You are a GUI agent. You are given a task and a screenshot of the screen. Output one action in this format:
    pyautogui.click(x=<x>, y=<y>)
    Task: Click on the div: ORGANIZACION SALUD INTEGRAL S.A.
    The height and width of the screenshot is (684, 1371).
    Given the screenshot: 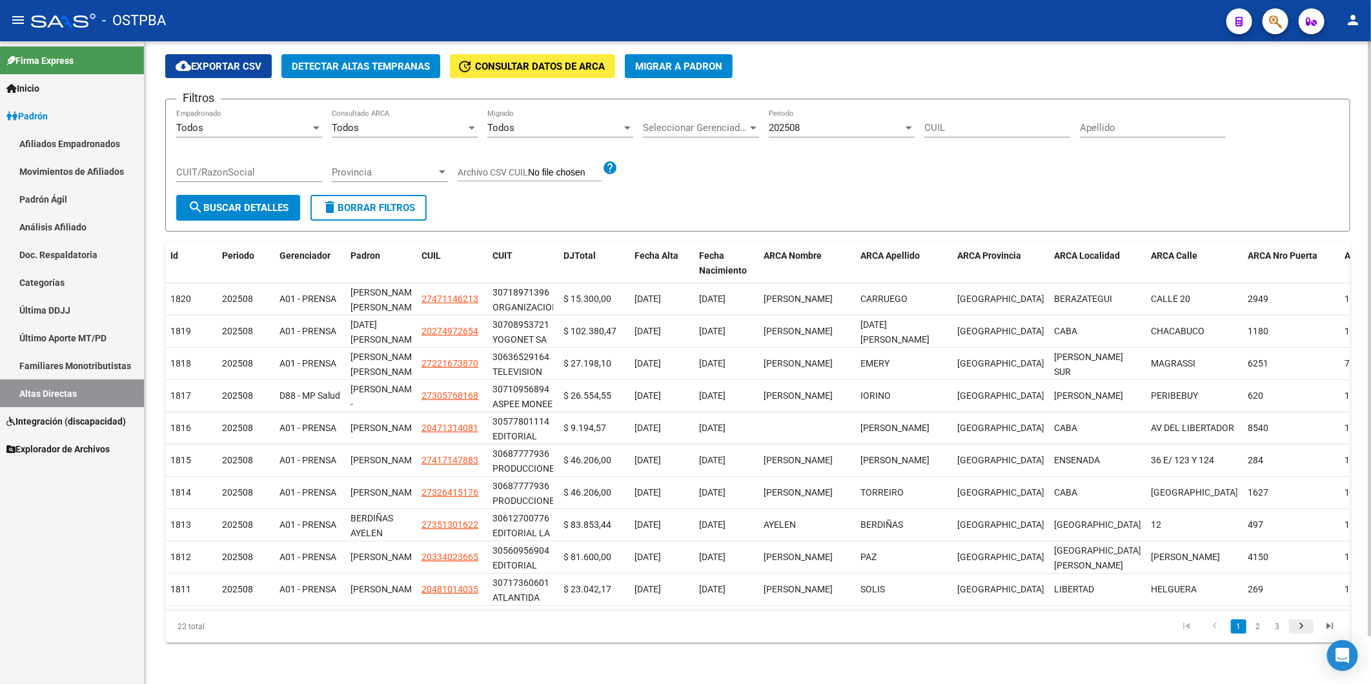 What is the action you would take?
    pyautogui.click(x=523, y=299)
    